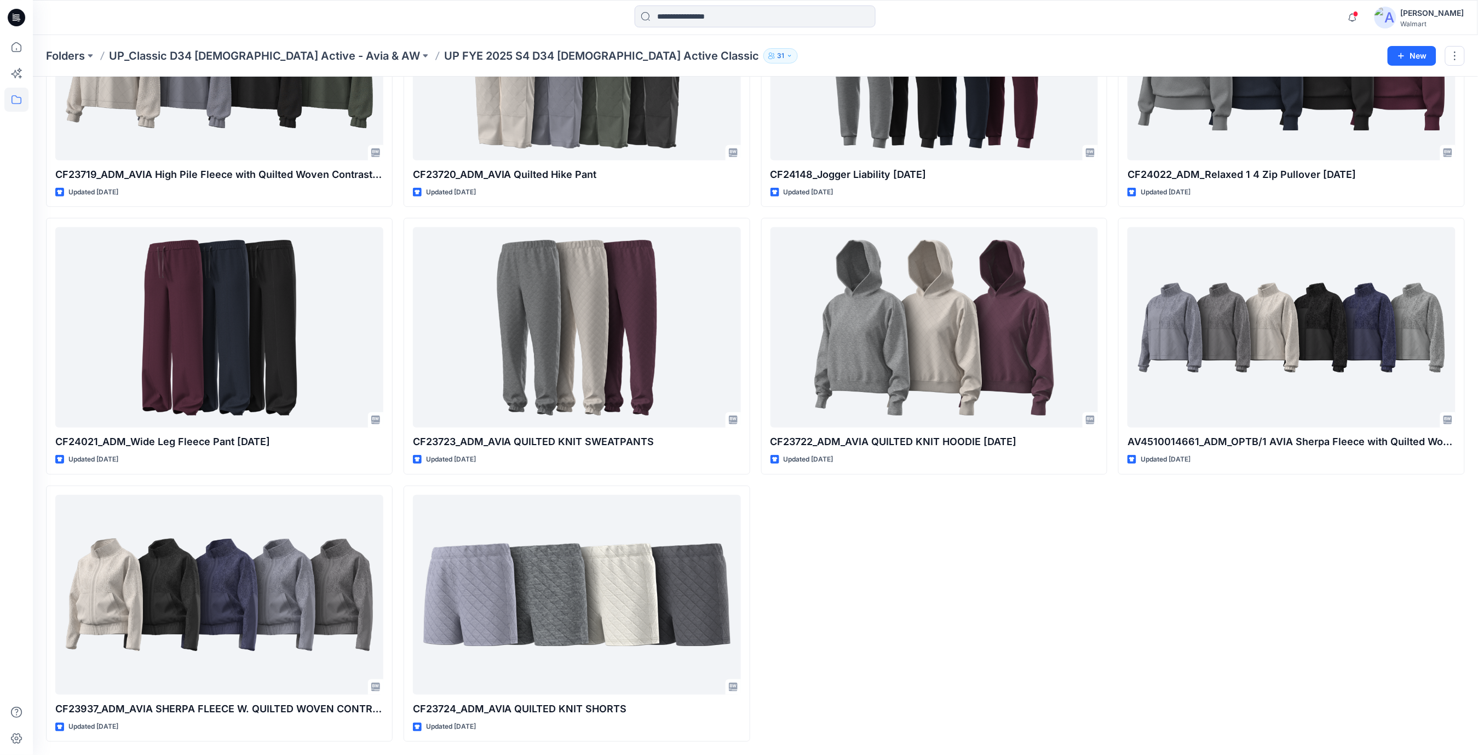  Describe the element at coordinates (65, 56) in the screenshot. I see `a: Folders` at that location.